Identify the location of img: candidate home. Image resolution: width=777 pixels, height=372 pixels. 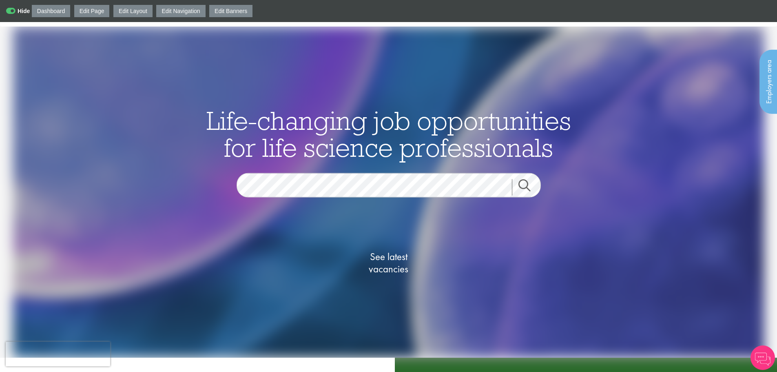
(388, 192).